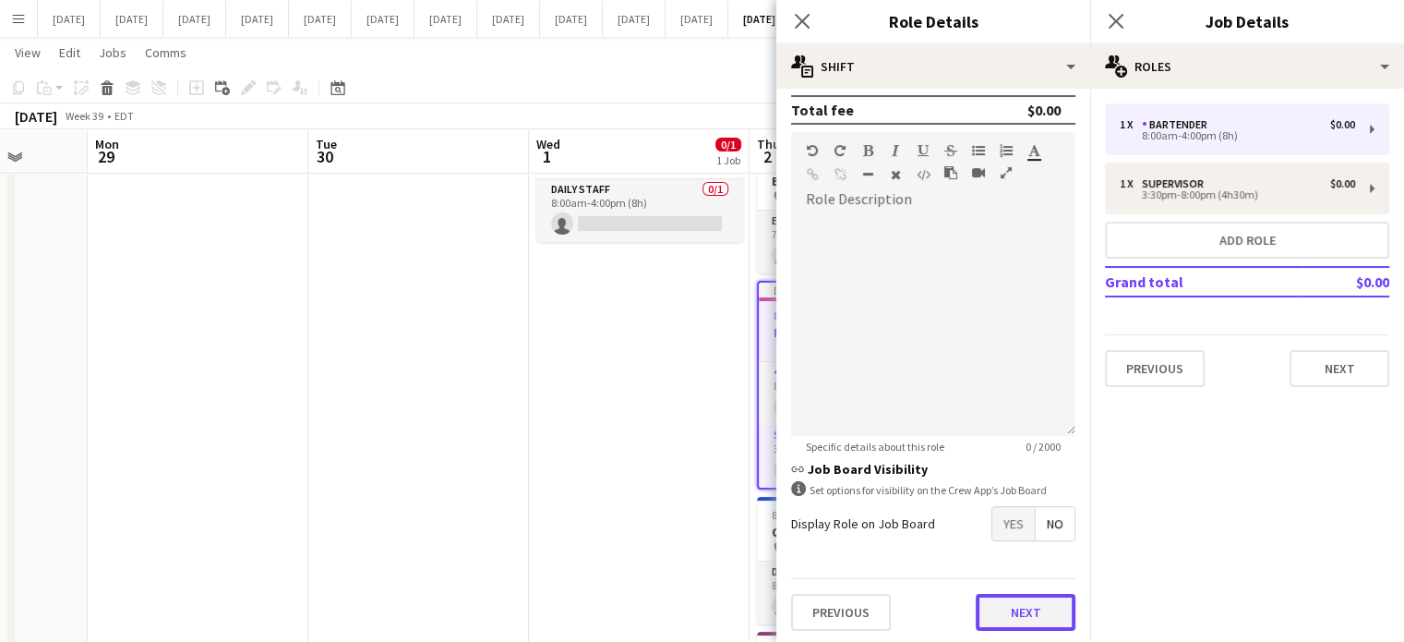 Image resolution: width=1404 pixels, height=642 pixels. What do you see at coordinates (979, 173) in the screenshot?
I see `button: Insert video` at bounding box center [979, 173].